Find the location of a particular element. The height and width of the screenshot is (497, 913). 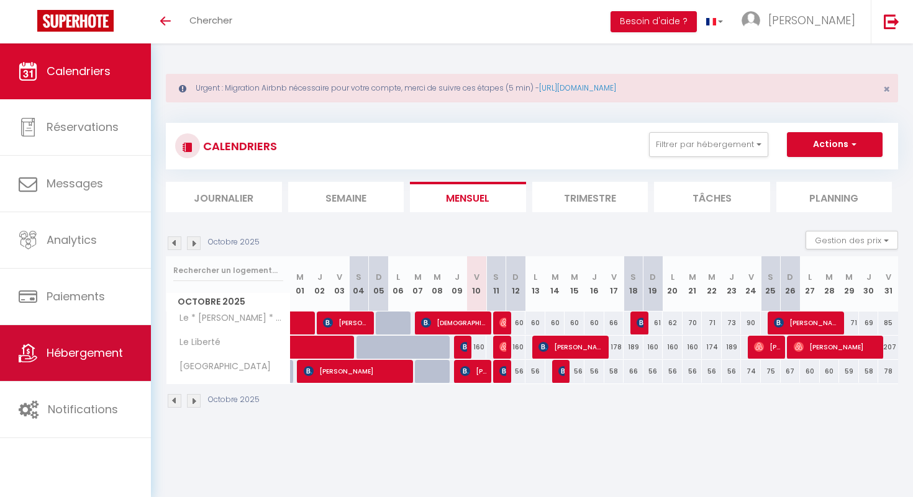

abbr: S is located at coordinates (358, 277).